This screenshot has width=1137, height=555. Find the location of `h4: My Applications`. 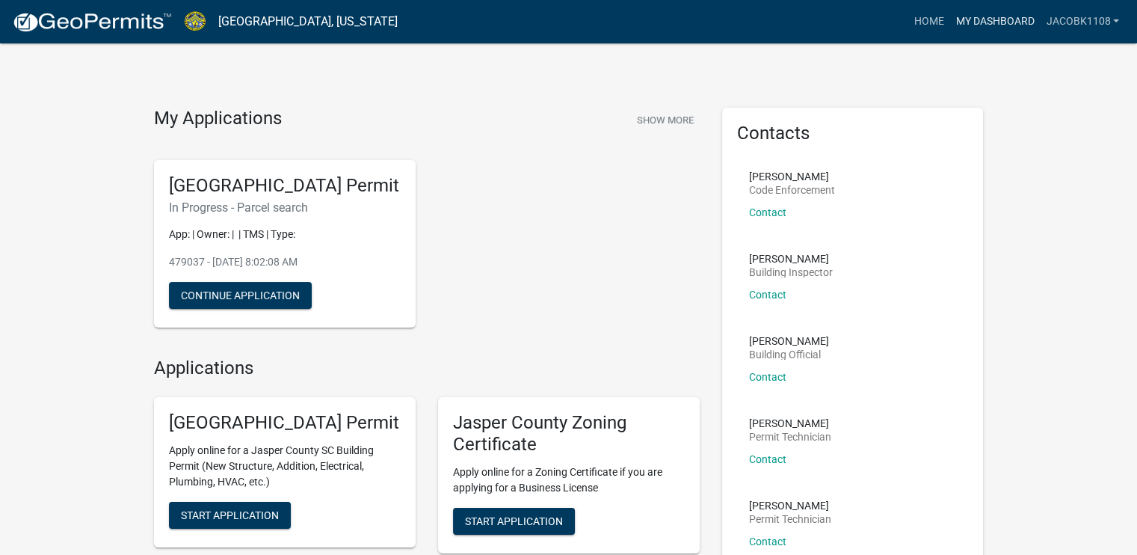

h4: My Applications is located at coordinates (218, 119).